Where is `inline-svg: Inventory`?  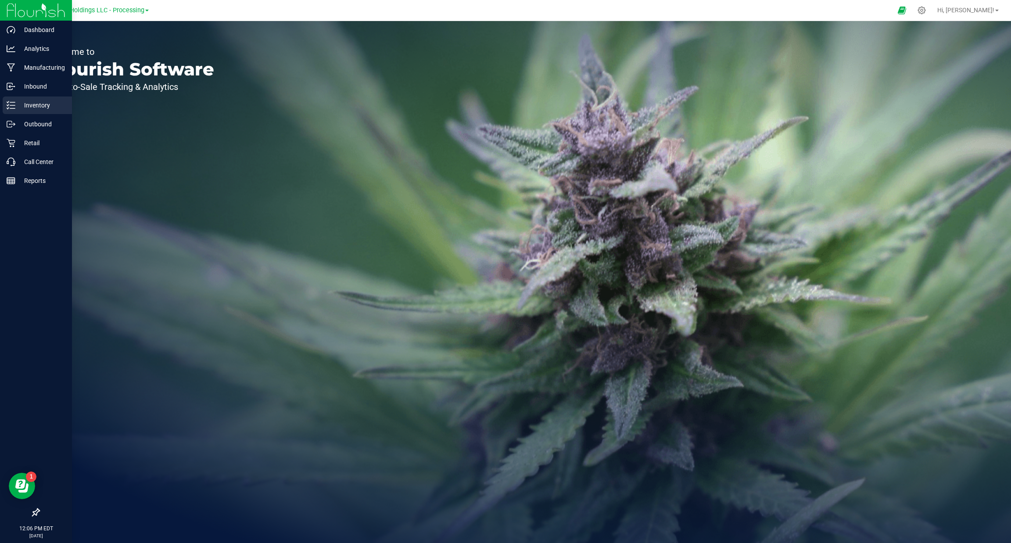
inline-svg: Inventory is located at coordinates (11, 105).